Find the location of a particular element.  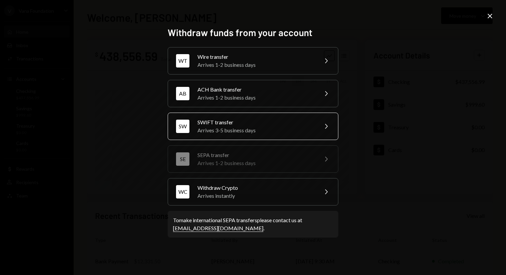

div: WC is located at coordinates (183, 192).